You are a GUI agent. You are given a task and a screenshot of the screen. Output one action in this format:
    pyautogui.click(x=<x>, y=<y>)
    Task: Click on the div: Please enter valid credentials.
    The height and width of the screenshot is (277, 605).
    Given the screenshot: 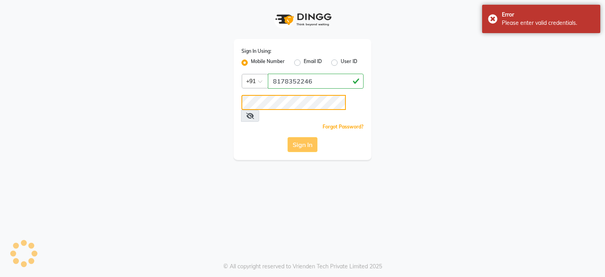 What is the action you would take?
    pyautogui.click(x=548, y=23)
    